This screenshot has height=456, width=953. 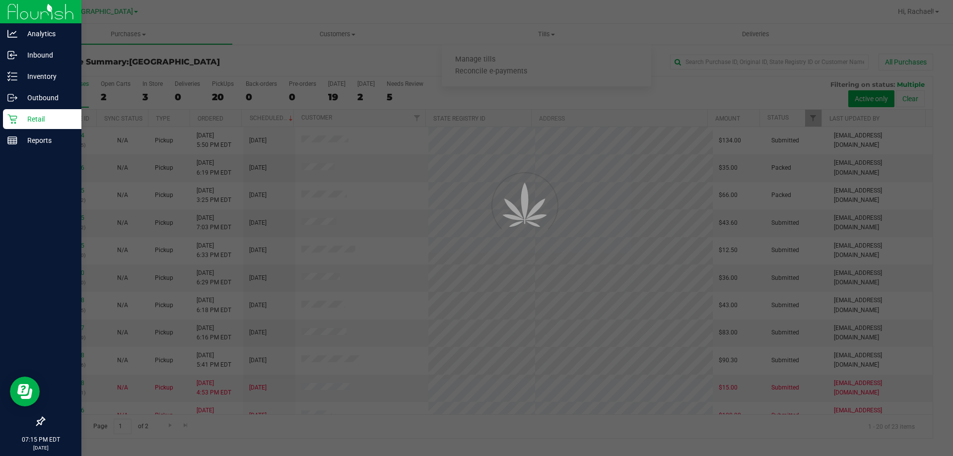 I want to click on p: Reports, so click(x=47, y=140).